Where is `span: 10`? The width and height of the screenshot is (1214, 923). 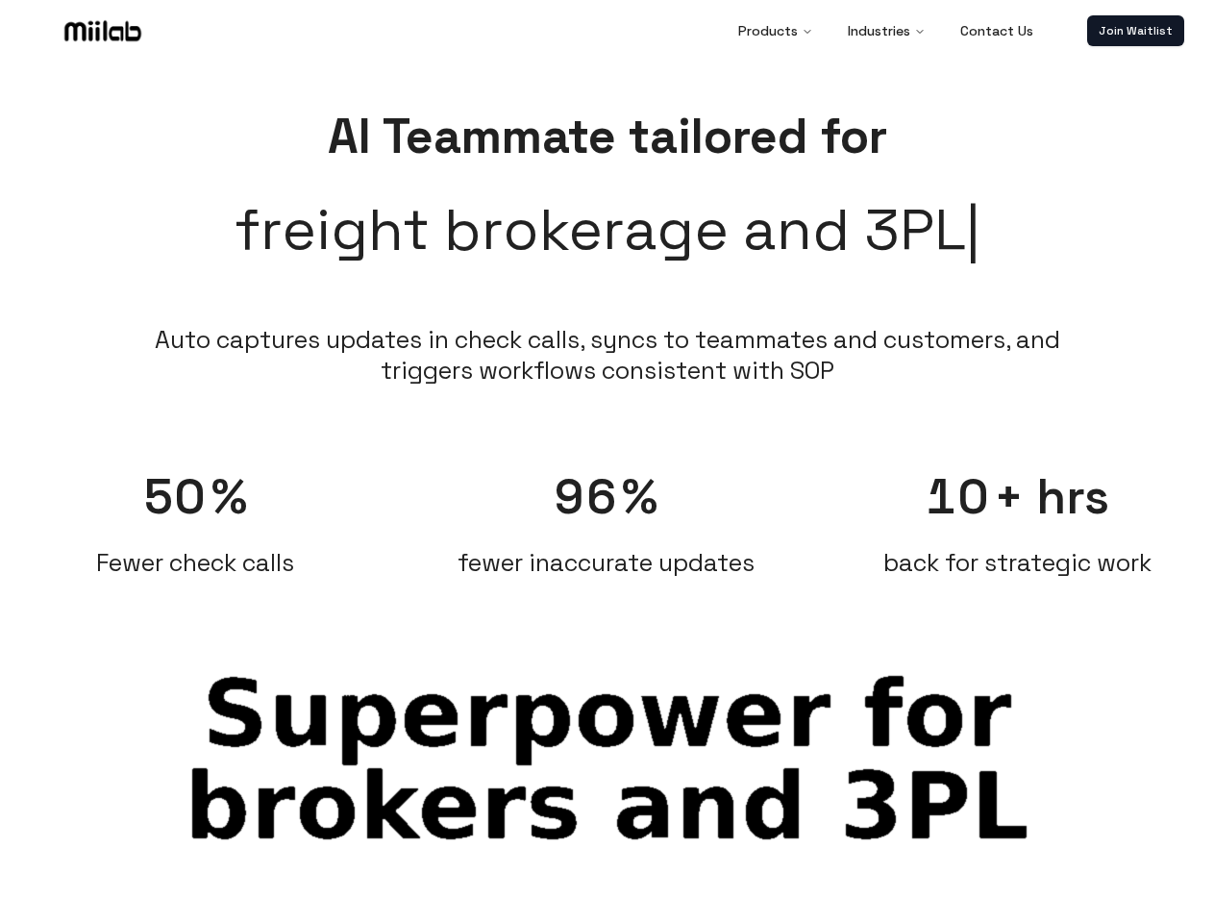
span: 10 is located at coordinates (957, 497).